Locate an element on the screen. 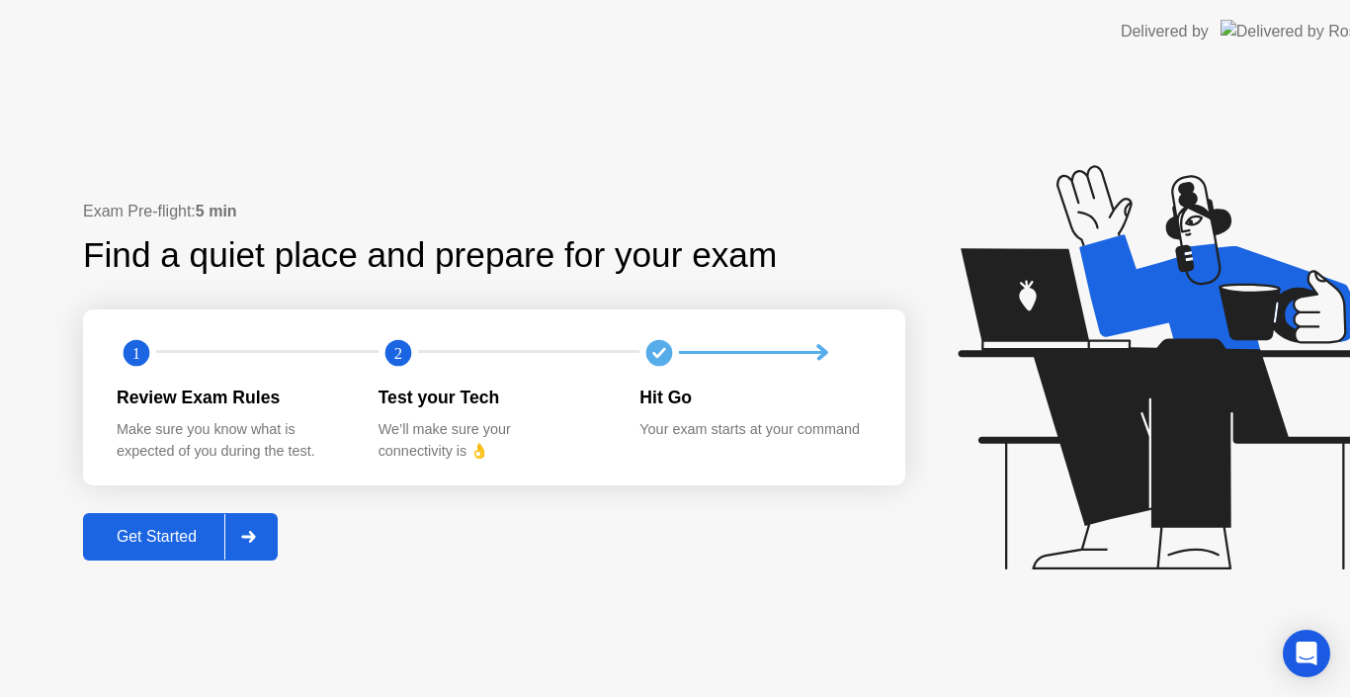 The width and height of the screenshot is (1350, 697). div: Find a quiet place and prepare for your exam is located at coordinates (431, 255).